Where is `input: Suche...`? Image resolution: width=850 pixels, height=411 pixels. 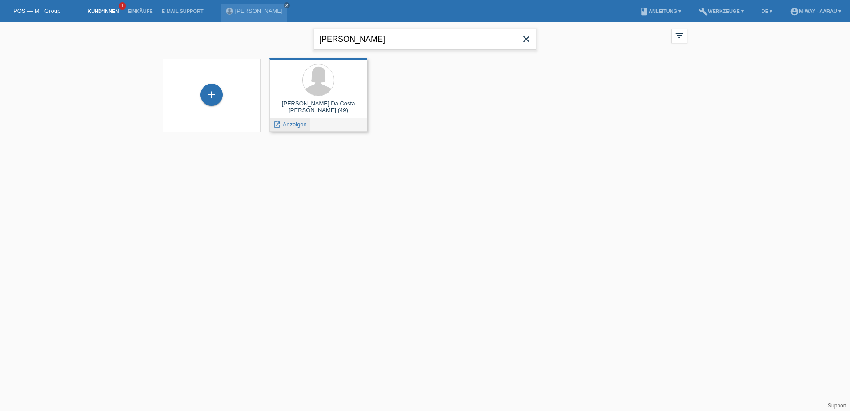
input: Suche... is located at coordinates (425, 39).